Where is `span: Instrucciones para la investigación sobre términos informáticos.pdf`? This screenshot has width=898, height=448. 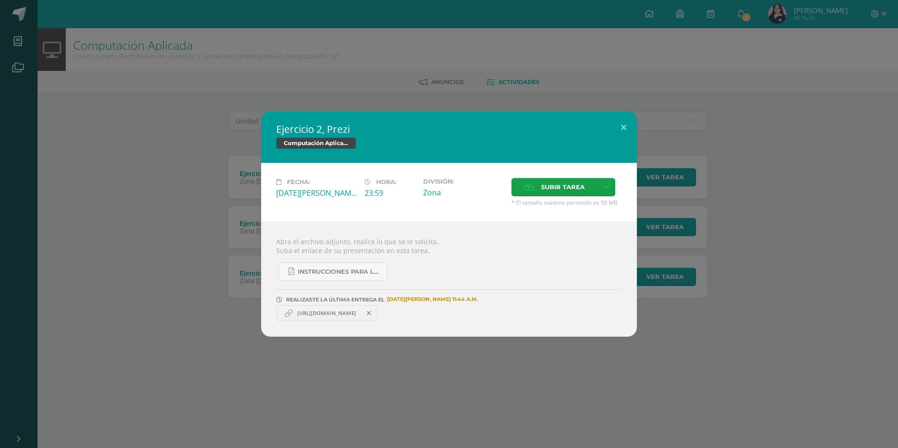 span: Instrucciones para la investigación sobre términos informáticos.pdf is located at coordinates (340, 272).